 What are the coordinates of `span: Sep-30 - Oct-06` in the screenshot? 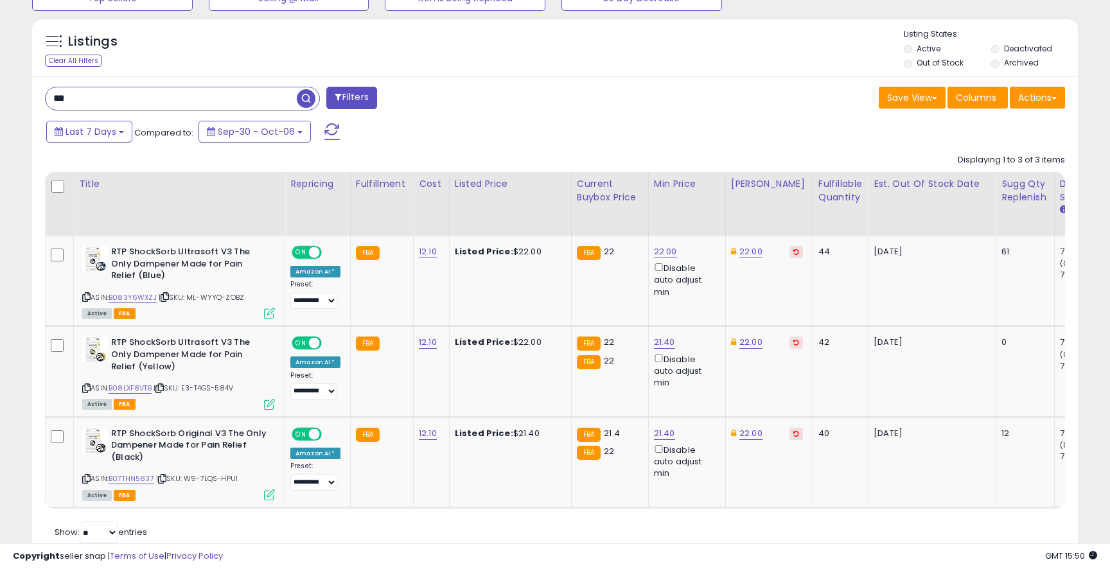 It's located at (256, 132).